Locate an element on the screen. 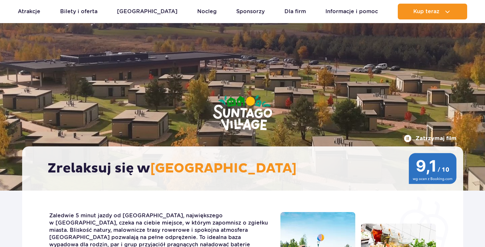  a: Bilety i oferta is located at coordinates (79, 12).